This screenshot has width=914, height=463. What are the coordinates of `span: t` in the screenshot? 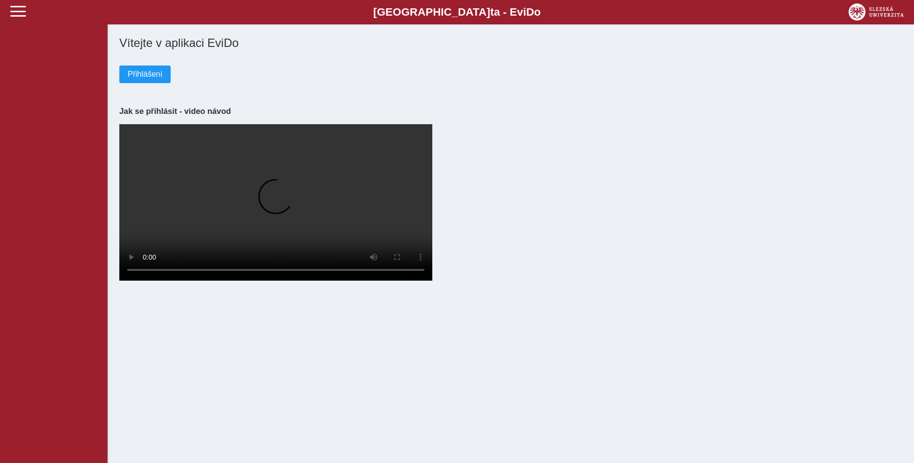 It's located at (491, 12).